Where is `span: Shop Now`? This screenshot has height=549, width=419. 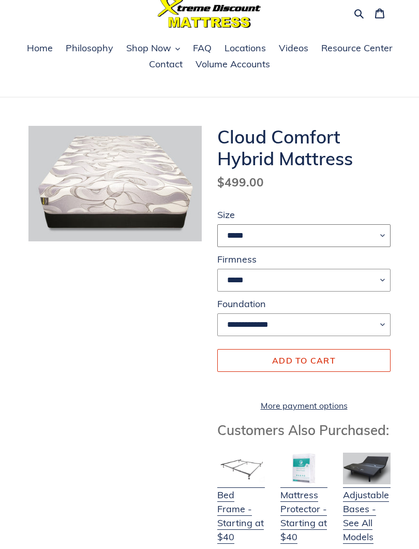
span: Shop Now is located at coordinates (149, 49).